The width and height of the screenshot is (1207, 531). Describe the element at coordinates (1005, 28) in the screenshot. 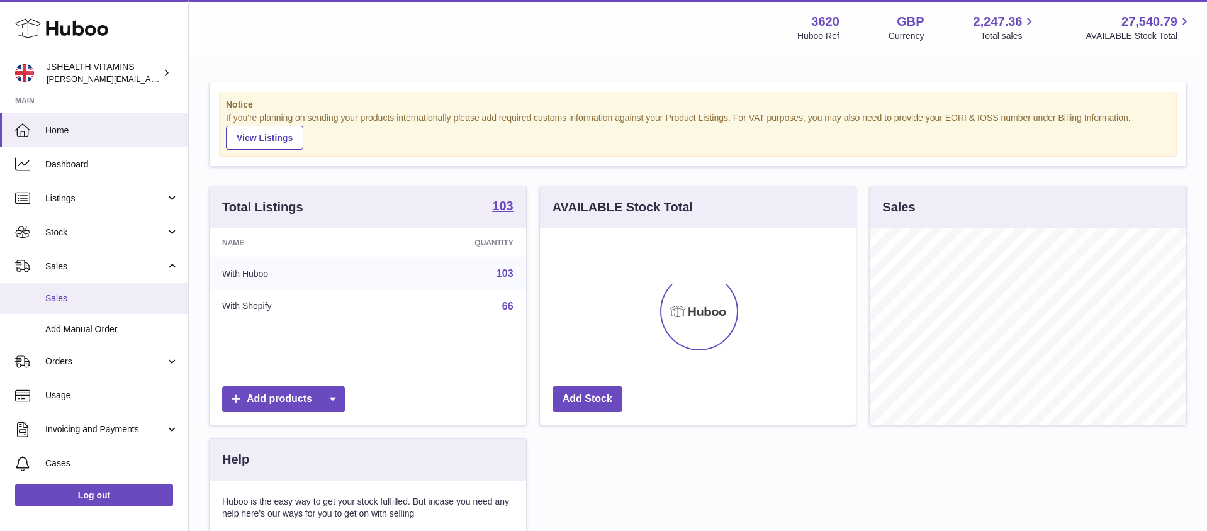

I see `a: 2,247.36 Total sales` at that location.